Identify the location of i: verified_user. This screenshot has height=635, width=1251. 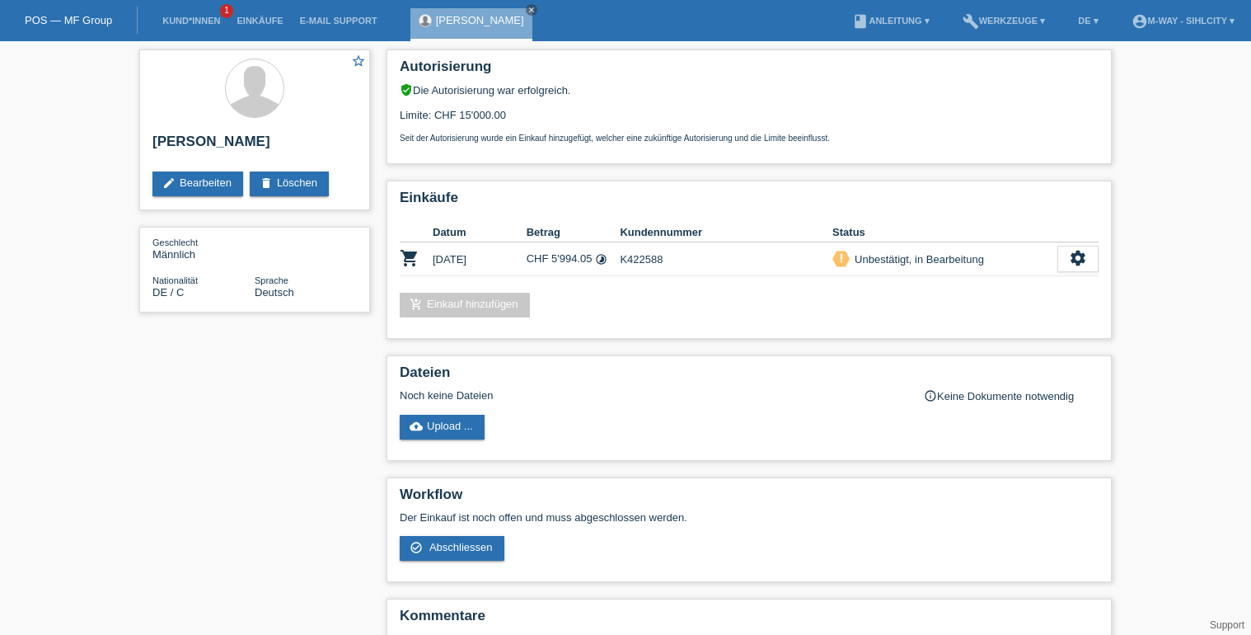
(406, 90).